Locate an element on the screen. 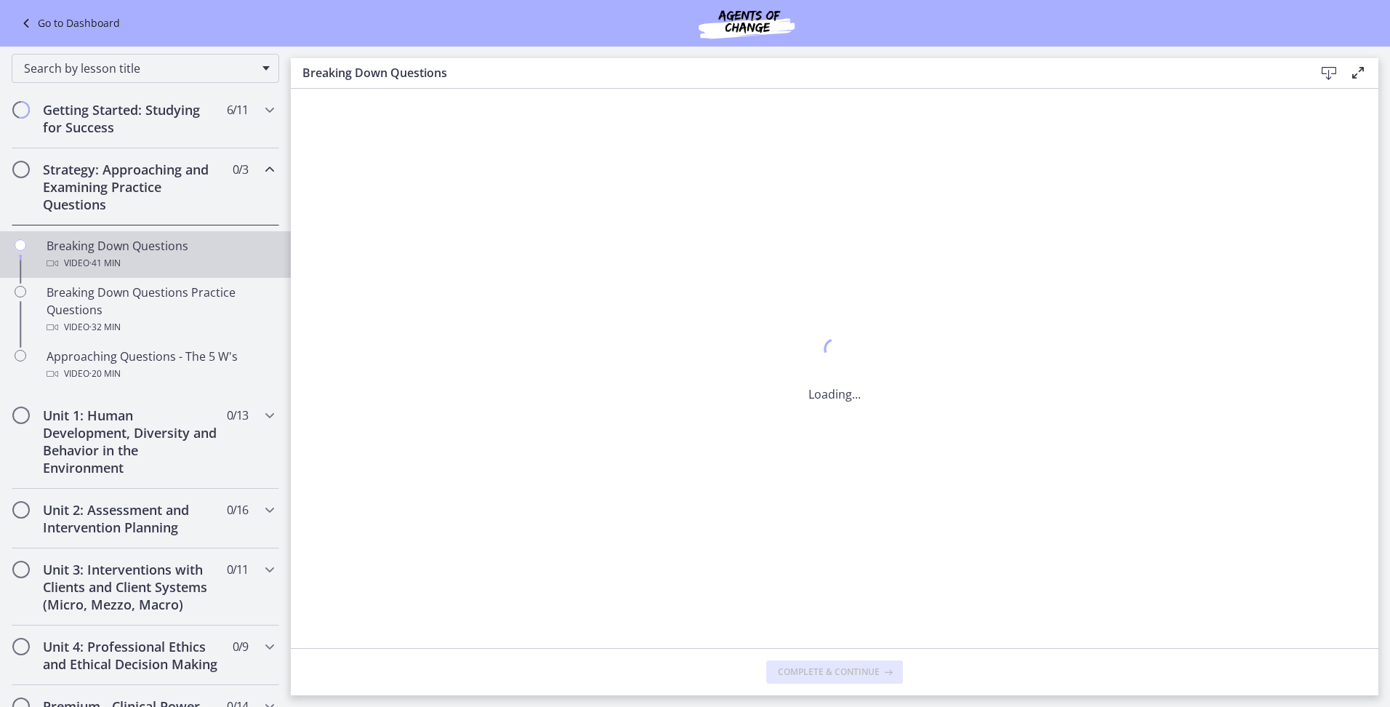  span: · 41 min is located at coordinates (105, 263).